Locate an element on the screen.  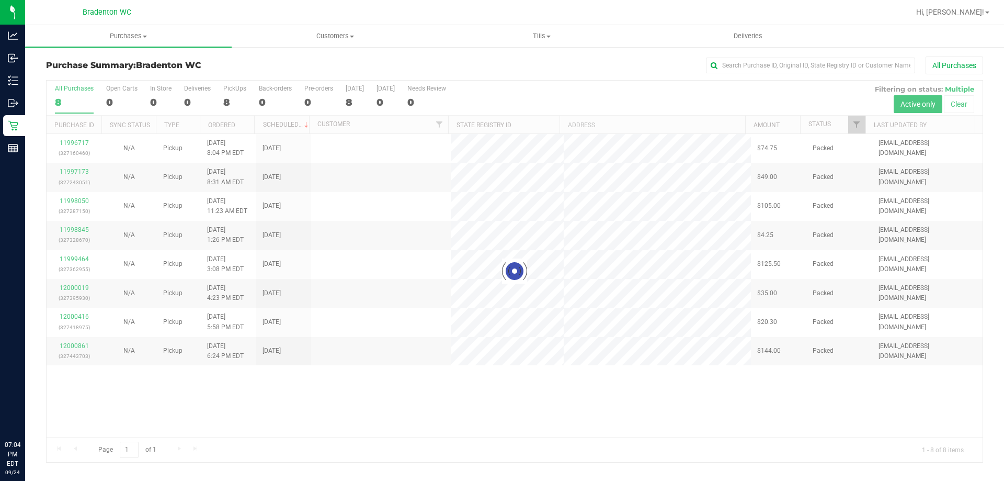
inline-svg: Outbound is located at coordinates (13, 103).